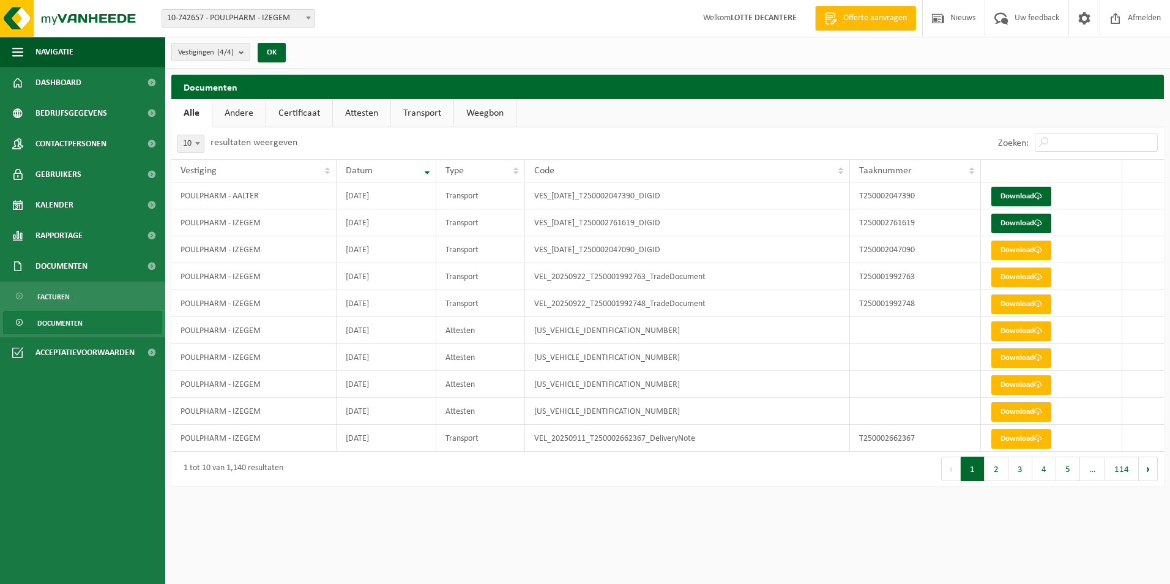  What do you see at coordinates (206, 53) in the screenshot?
I see `span: Vestigingen` at bounding box center [206, 53].